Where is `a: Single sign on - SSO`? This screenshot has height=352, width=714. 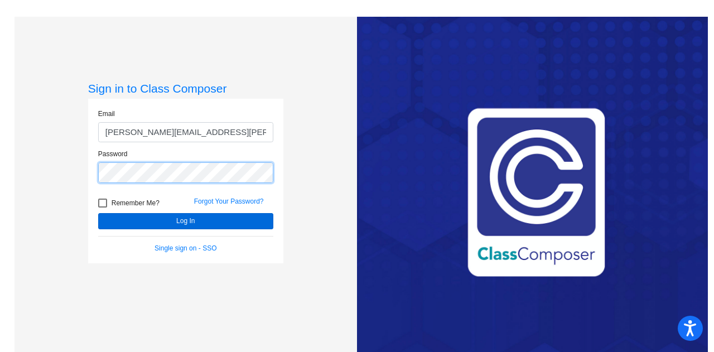
a: Single sign on - SSO is located at coordinates (185, 248).